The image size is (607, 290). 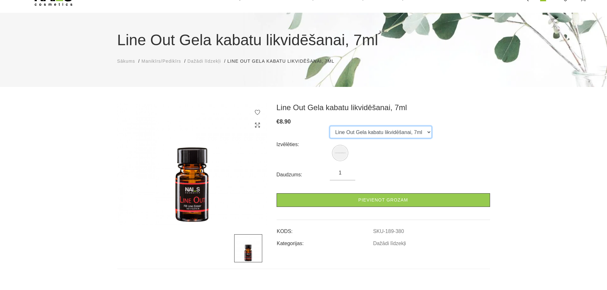 I want to click on a: Pievienot grozam, so click(x=383, y=200).